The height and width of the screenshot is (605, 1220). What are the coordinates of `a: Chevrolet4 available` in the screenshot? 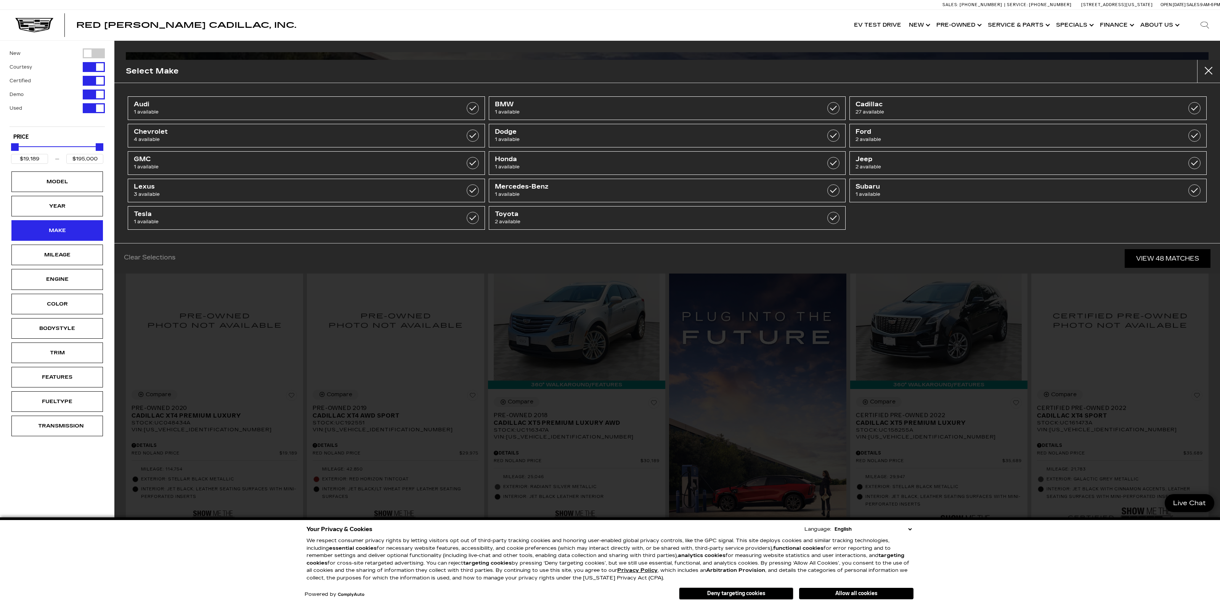 It's located at (306, 136).